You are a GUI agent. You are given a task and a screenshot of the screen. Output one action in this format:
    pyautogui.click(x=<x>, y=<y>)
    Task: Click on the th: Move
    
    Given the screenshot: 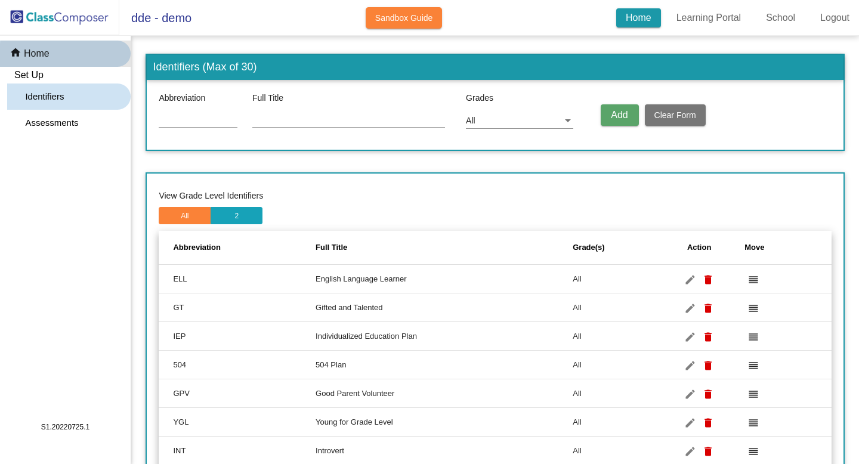 What is the action you would take?
    pyautogui.click(x=788, y=248)
    